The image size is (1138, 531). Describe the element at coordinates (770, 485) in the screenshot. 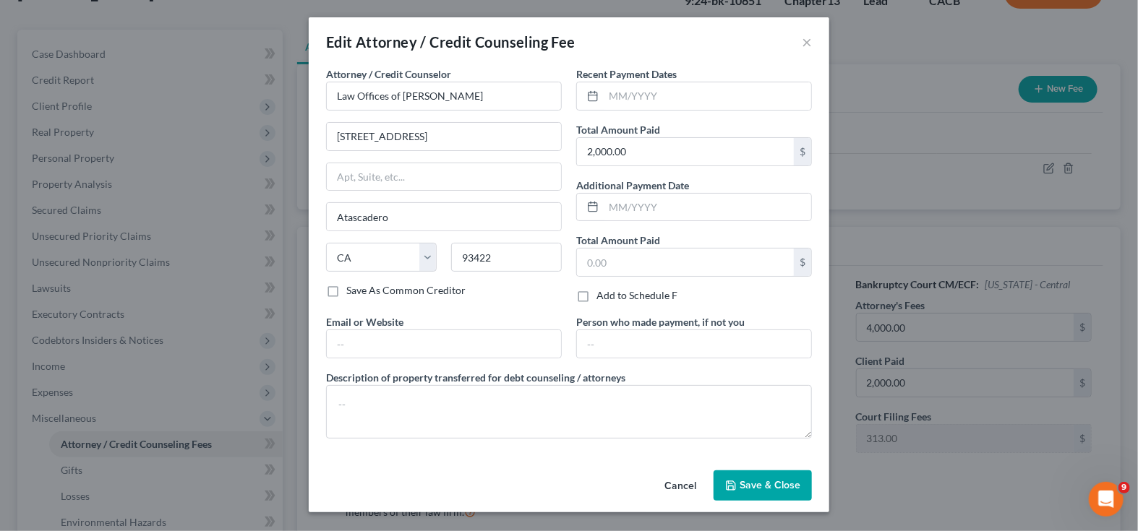

I see `span: Save & Close` at that location.